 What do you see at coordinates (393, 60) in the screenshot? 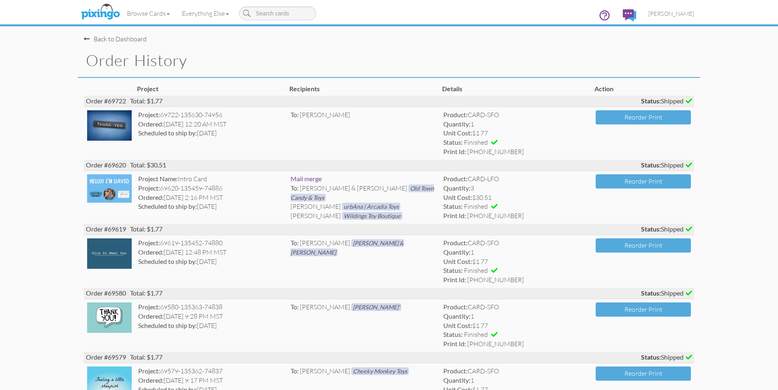
I see `h1: Order History` at bounding box center [393, 60].